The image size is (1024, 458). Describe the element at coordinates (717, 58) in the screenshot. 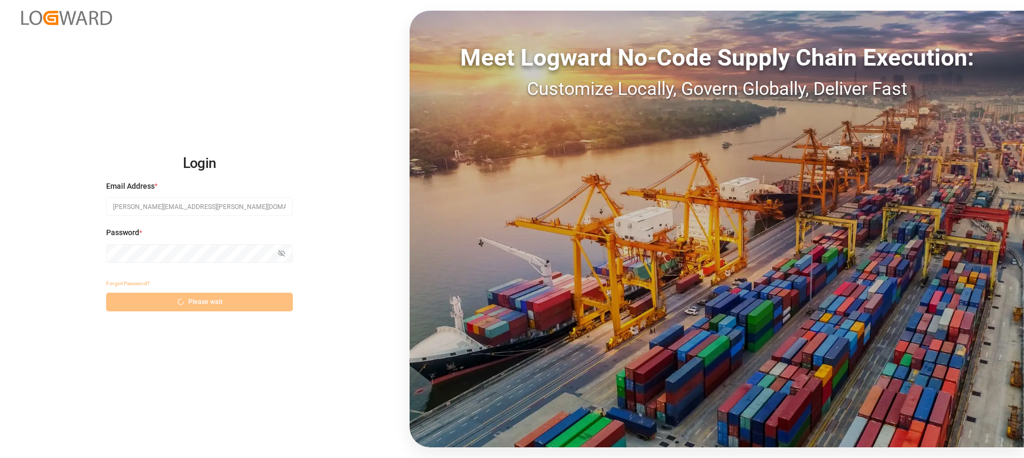

I see `div: Meet Logward No-Code Supply Chain Execution:` at that location.